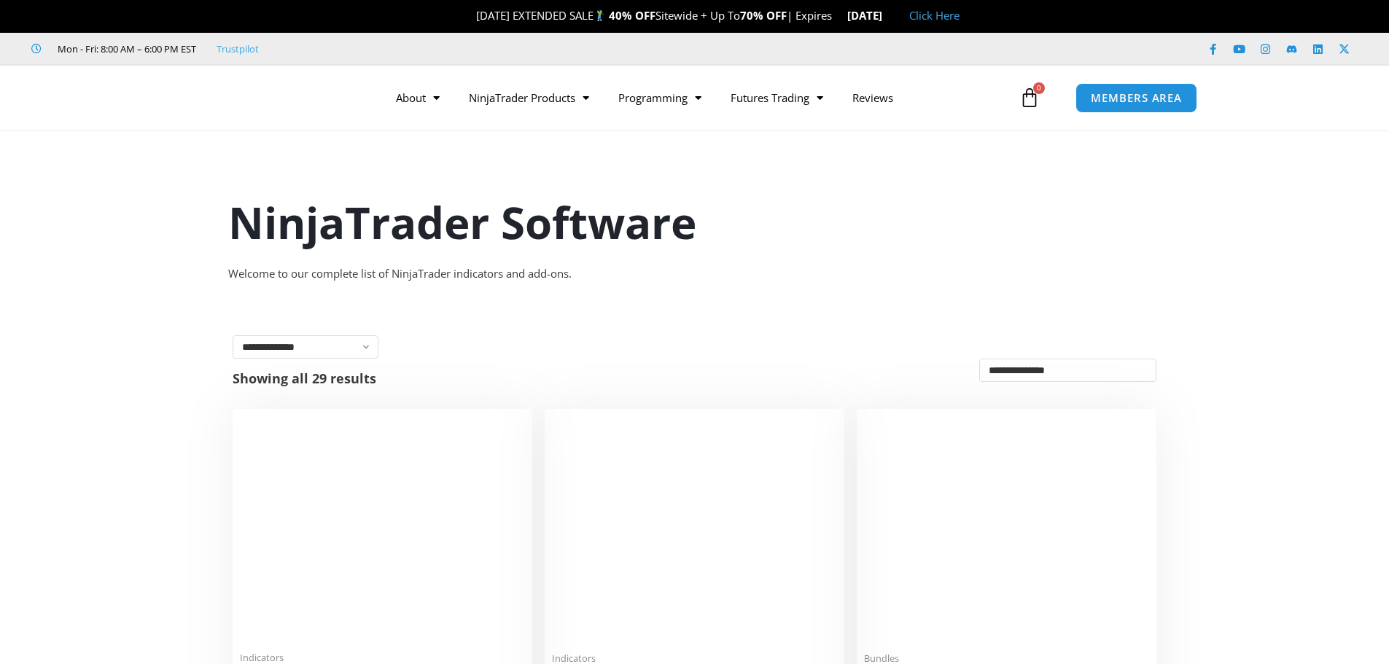 The width and height of the screenshot is (1389, 664). I want to click on span: Mon - Fri: 8:00 AM – 6:00 PM EST, so click(125, 49).